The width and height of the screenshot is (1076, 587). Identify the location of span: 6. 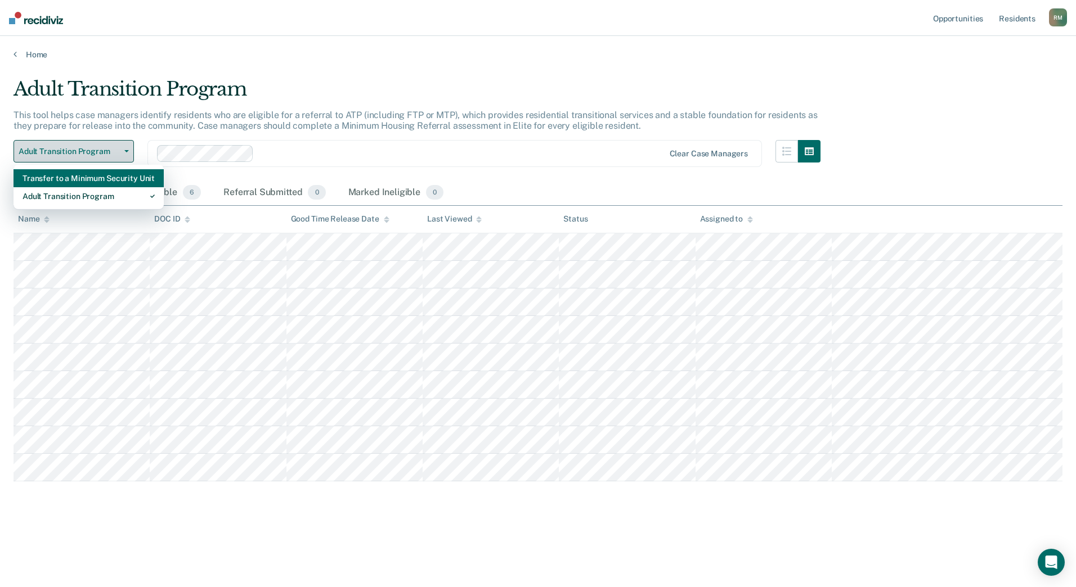
(192, 192).